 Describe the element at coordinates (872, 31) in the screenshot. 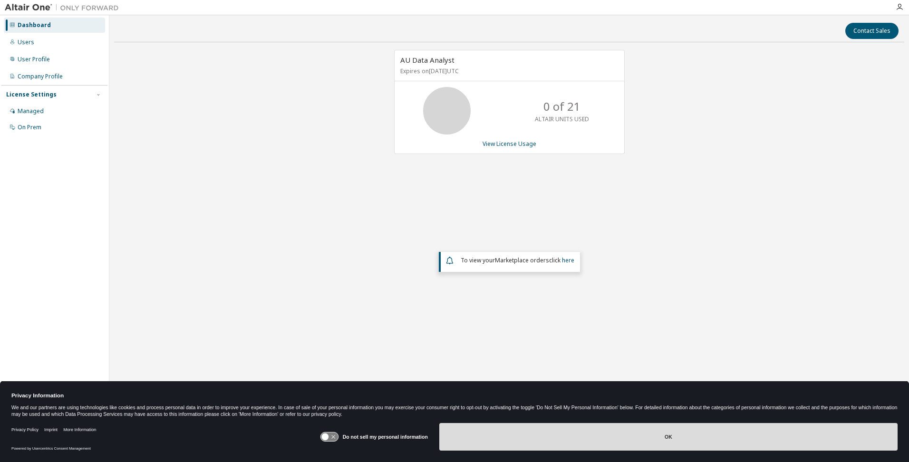

I see `button: Contact Sales` at that location.